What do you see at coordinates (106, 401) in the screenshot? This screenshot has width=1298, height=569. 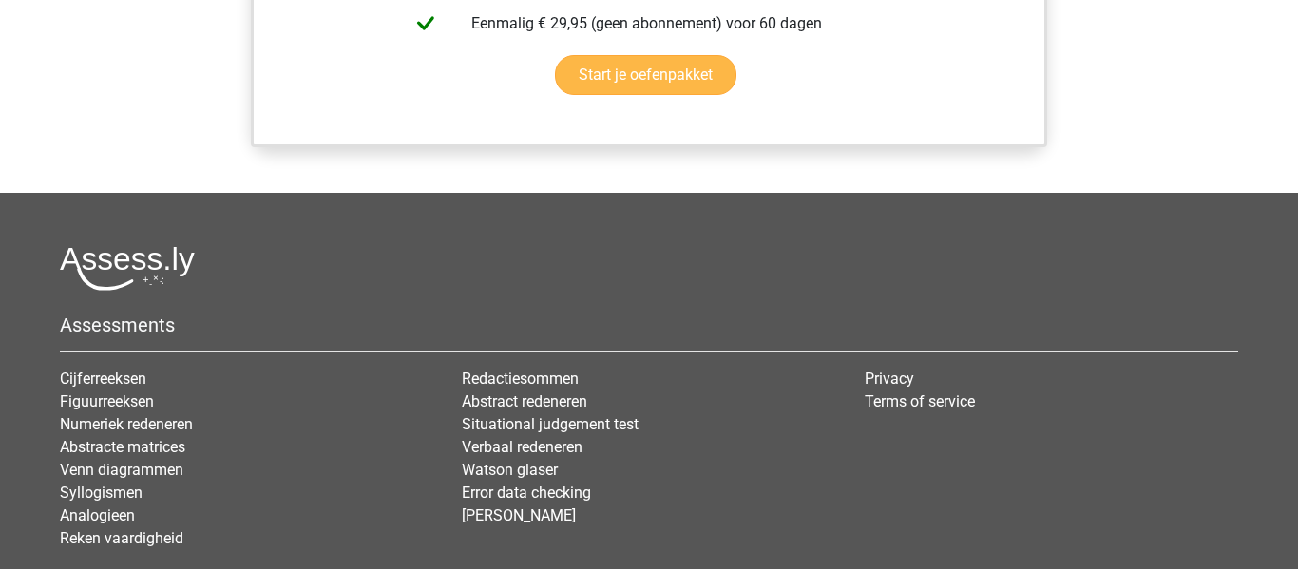 I see `a: Figuurreeksen` at bounding box center [106, 401].